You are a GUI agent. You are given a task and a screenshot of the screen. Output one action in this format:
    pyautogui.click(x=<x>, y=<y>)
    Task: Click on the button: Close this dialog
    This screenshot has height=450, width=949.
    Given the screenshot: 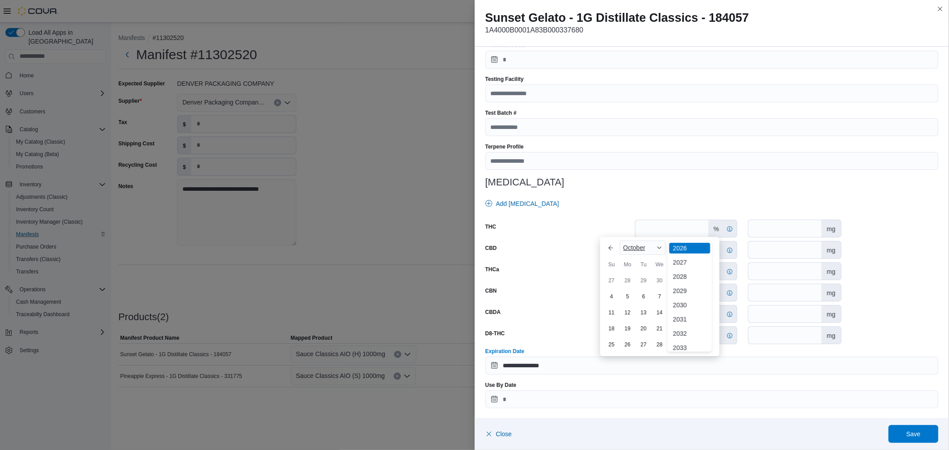 What is the action you would take?
    pyautogui.click(x=940, y=9)
    